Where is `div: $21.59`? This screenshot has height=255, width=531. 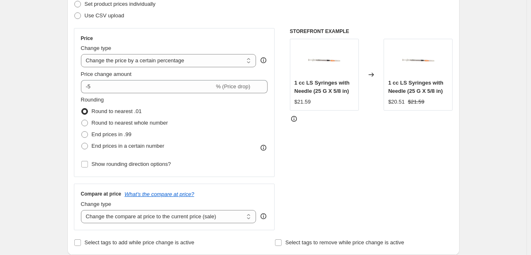
div: $21.59 is located at coordinates (303, 102).